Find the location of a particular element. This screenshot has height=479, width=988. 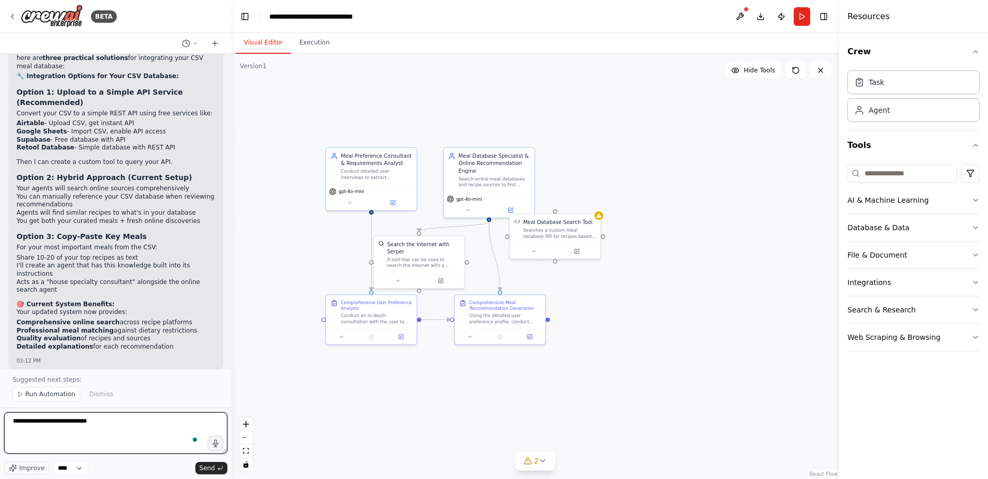

textarea: To enrich screen reader interactions, please activate Accessibility in Grammarly extension settings is located at coordinates (116, 433).